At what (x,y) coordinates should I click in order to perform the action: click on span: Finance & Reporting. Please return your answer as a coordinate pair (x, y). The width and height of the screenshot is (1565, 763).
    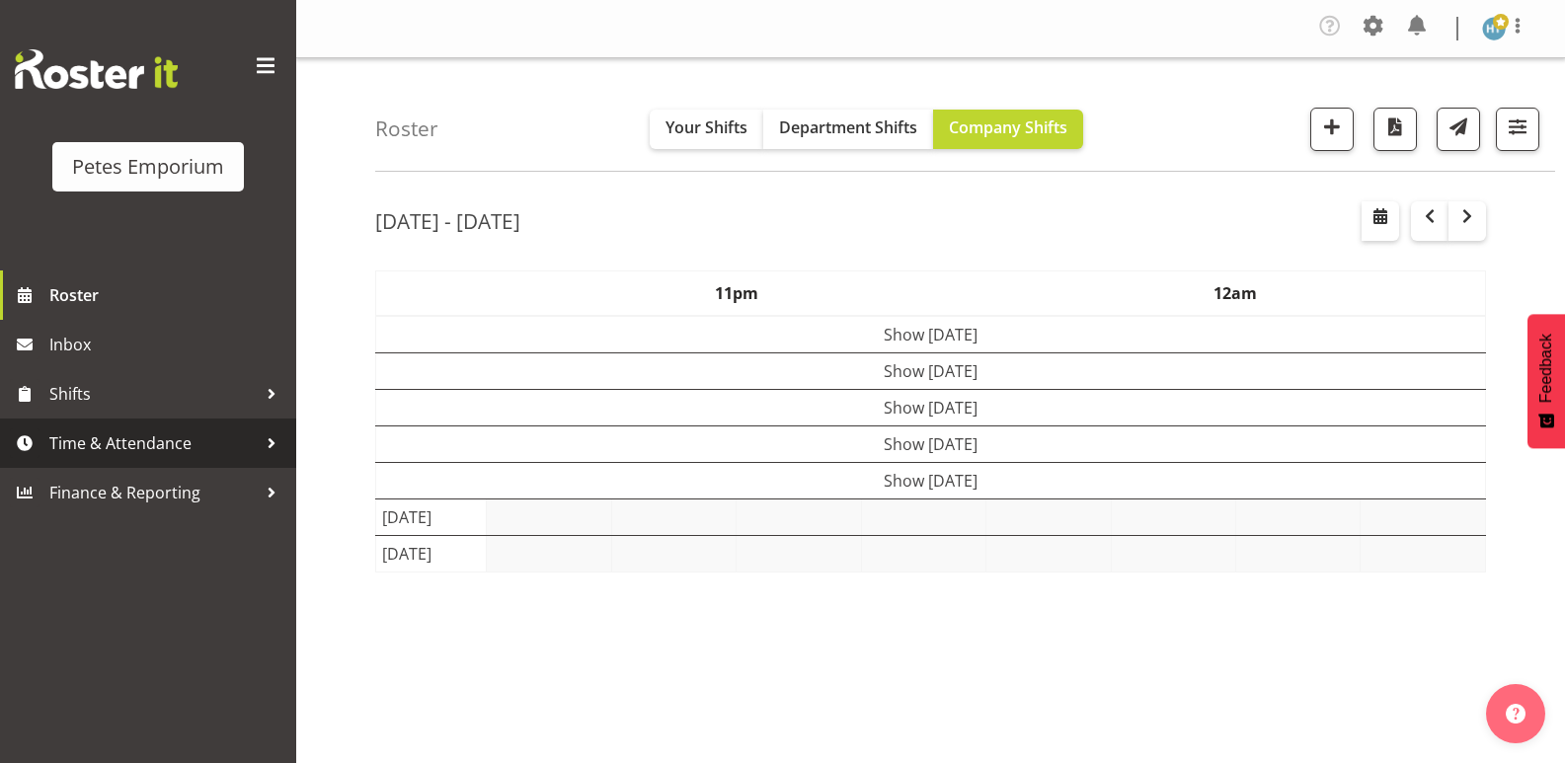
    Looking at the image, I should click on (153, 493).